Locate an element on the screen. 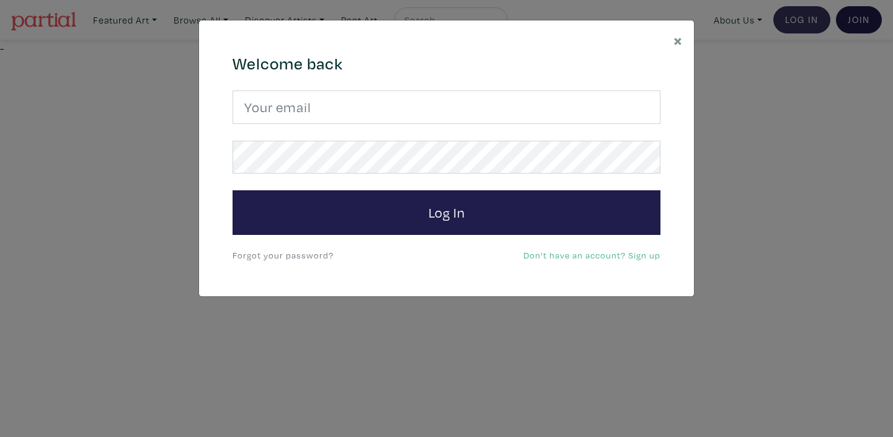 The image size is (893, 437). h4: Welcome back is located at coordinates (446, 64).